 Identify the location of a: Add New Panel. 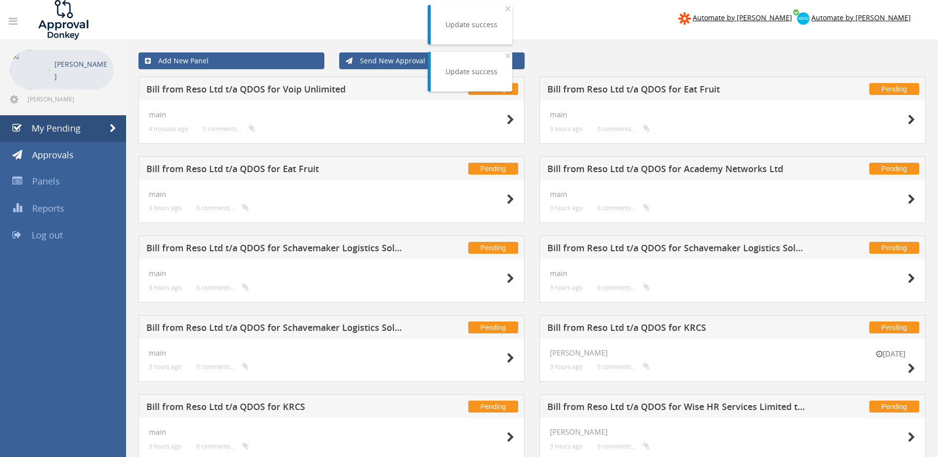
(231, 61).